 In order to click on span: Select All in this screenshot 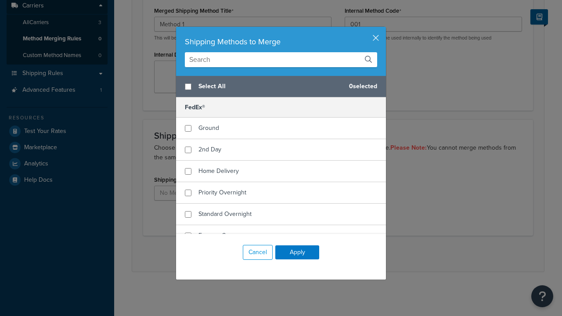, I will do `click(270, 86)`.